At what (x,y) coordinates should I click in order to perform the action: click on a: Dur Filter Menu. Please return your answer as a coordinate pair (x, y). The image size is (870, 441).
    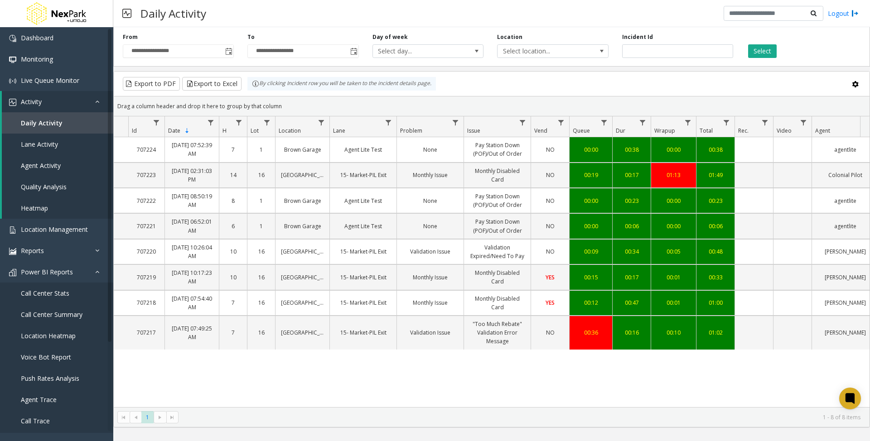
    Looking at the image, I should click on (642, 122).